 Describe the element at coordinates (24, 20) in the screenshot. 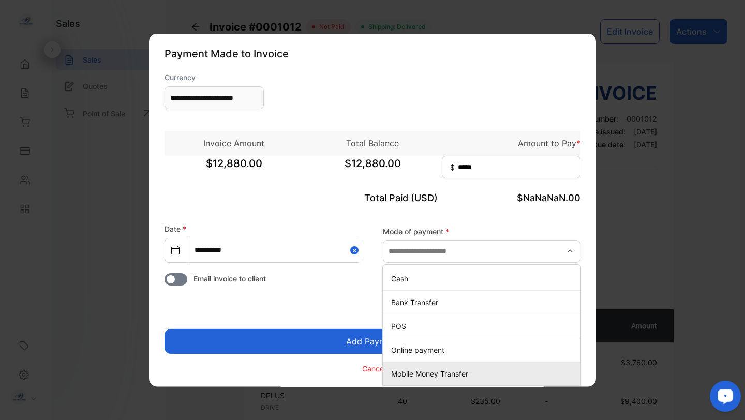

I see `button: Open LiveChat chat widget` at that location.